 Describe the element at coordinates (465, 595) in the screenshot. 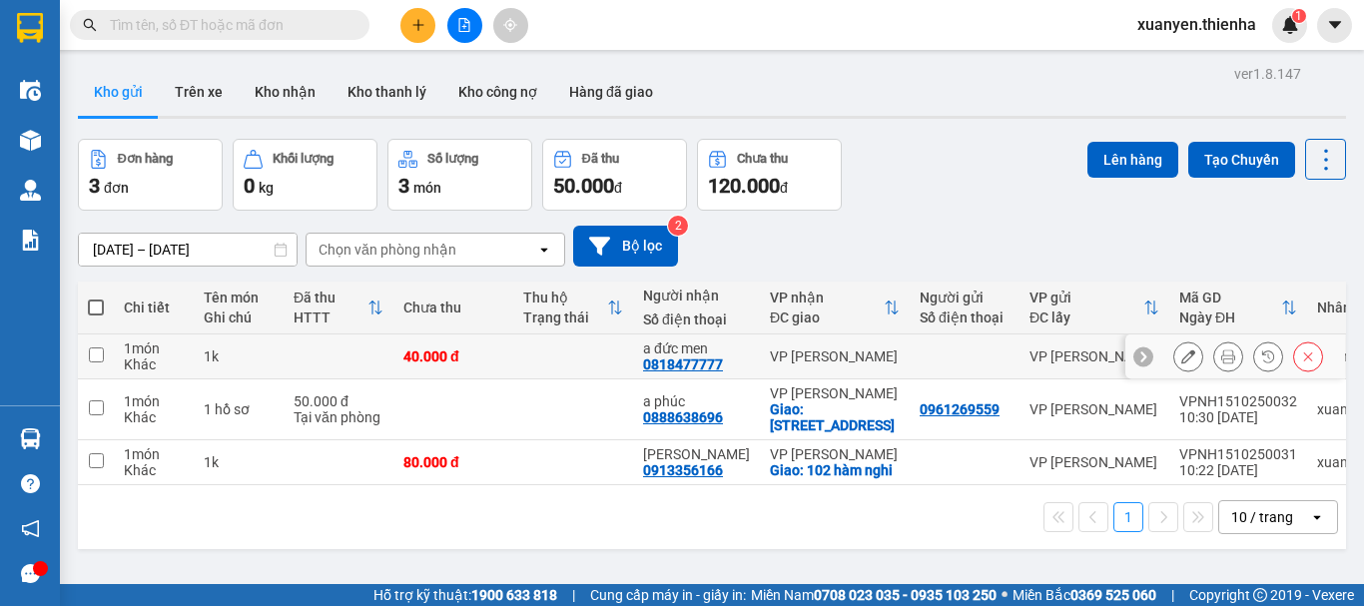

I see `span: Hỗ trợ kỹ thuật:` at that location.